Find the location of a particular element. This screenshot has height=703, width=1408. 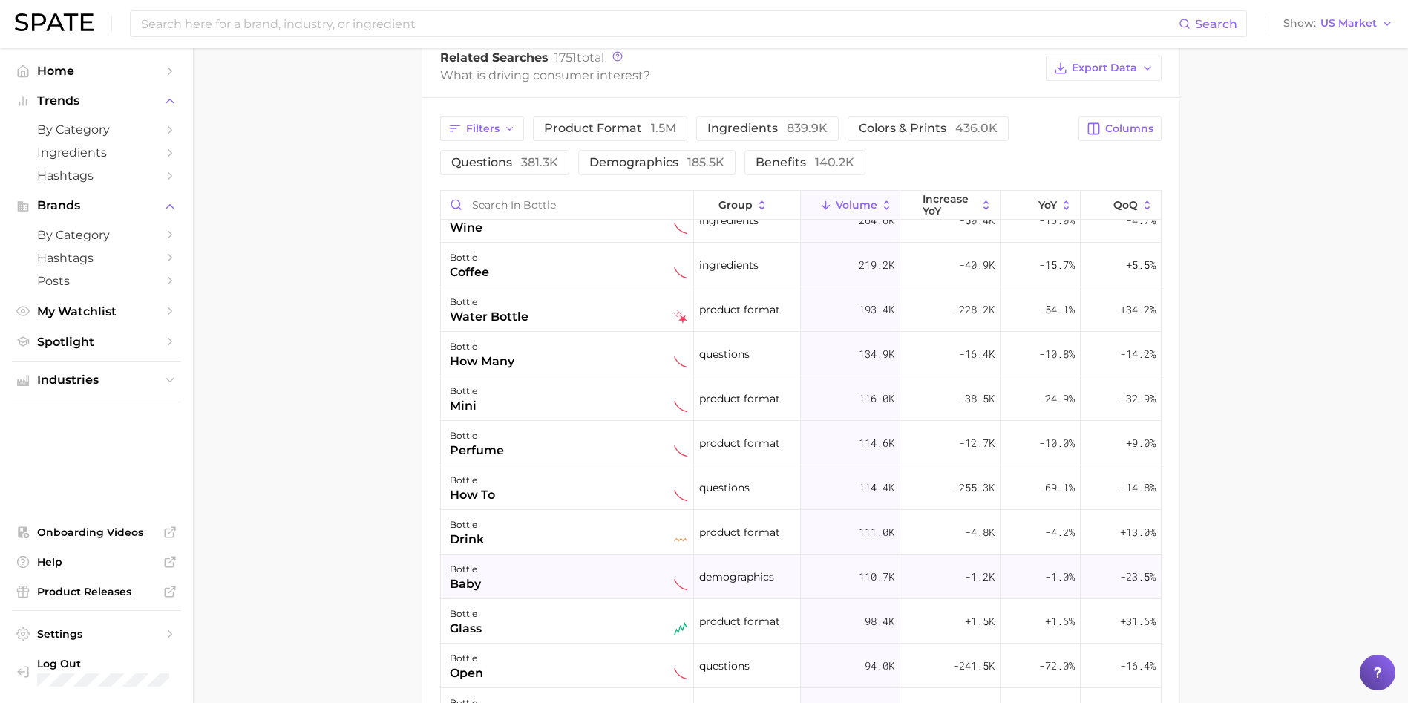

button: Columns is located at coordinates (1120, 128).